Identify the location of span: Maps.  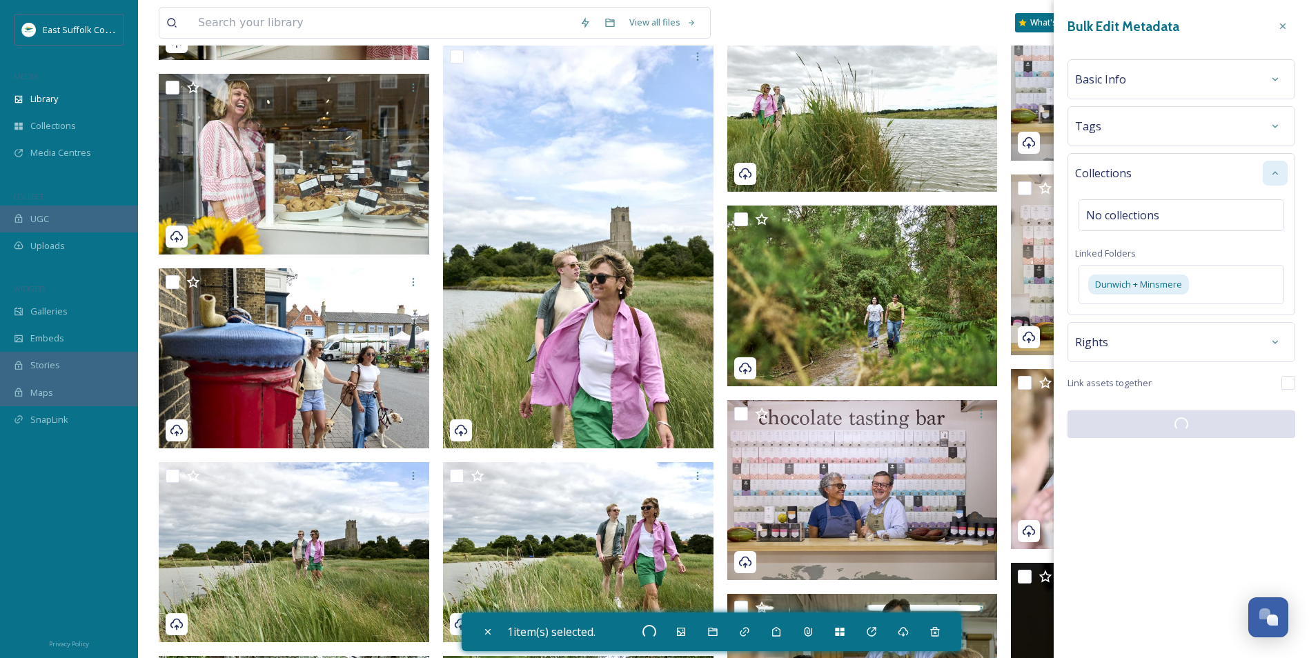
(41, 393).